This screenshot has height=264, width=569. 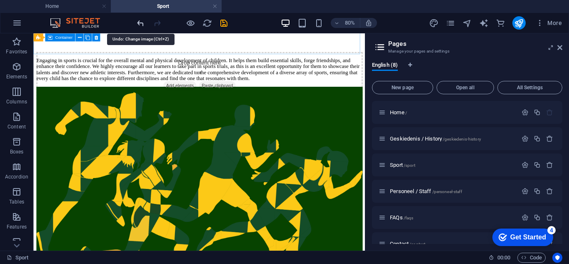 I want to click on i: Commerce, so click(x=500, y=23).